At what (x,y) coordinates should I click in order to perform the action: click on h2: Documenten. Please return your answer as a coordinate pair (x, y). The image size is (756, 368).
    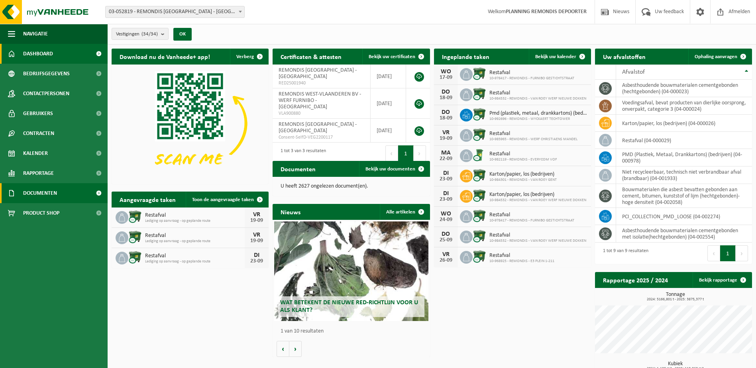
    Looking at the image, I should click on (298, 169).